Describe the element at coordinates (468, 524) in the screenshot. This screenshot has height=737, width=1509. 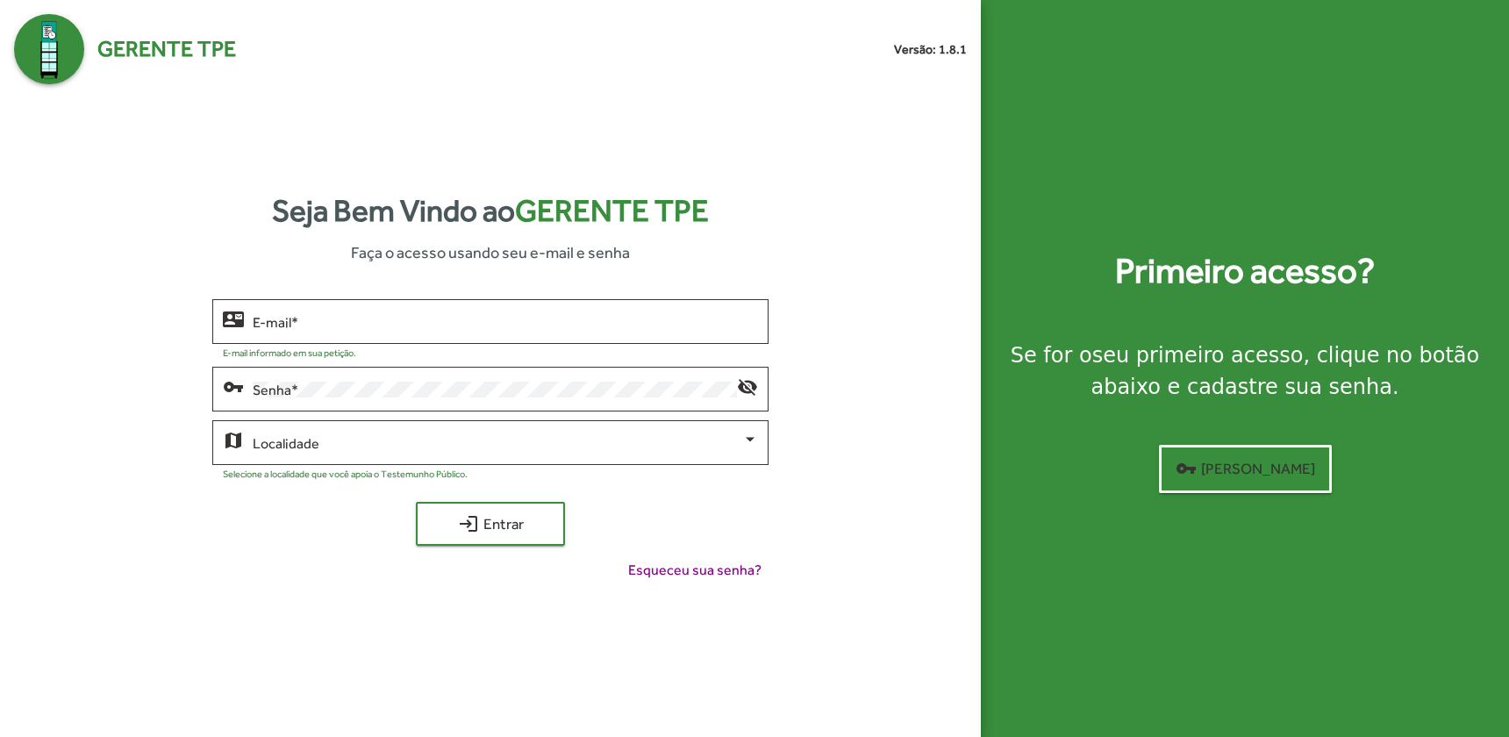
I see `mat-icon: login` at that location.